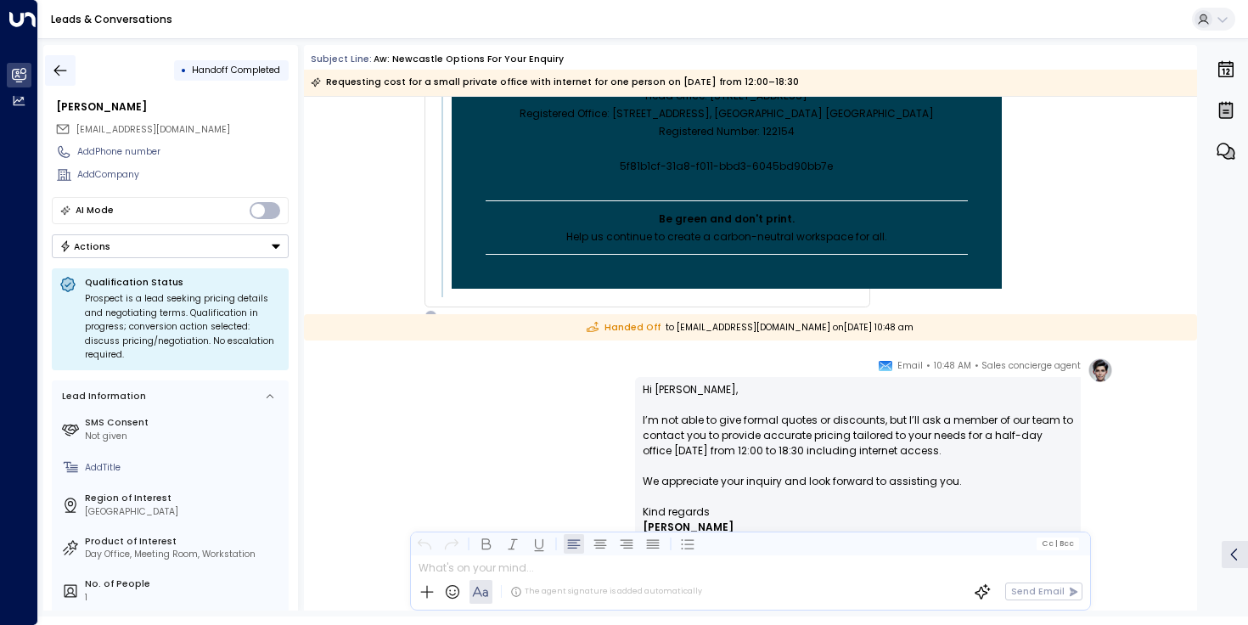 The height and width of the screenshot is (625, 1248). What do you see at coordinates (170, 246) in the screenshot?
I see `button: Actions` at bounding box center [170, 246].